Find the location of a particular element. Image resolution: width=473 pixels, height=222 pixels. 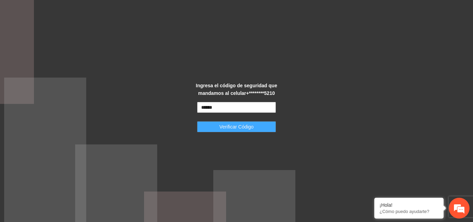

div: Minimizar ventana de chat en vivo is located at coordinates (122, 12).